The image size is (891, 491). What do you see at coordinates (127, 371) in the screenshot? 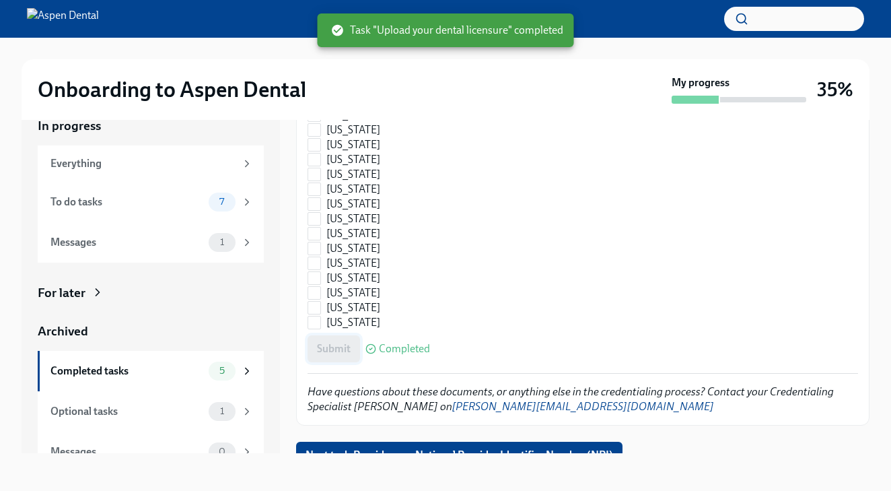
I see `div: Completed tasks` at bounding box center [127, 371].